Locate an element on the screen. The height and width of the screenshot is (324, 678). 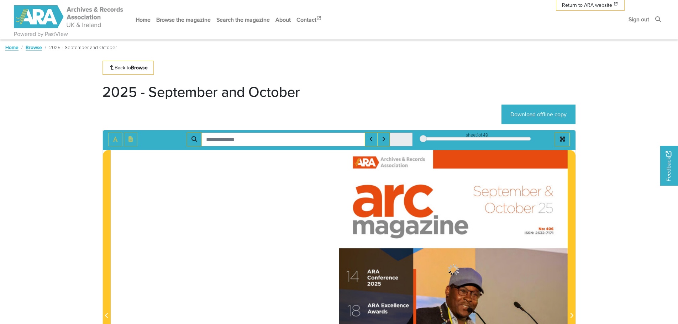
a: About is located at coordinates (283, 20).